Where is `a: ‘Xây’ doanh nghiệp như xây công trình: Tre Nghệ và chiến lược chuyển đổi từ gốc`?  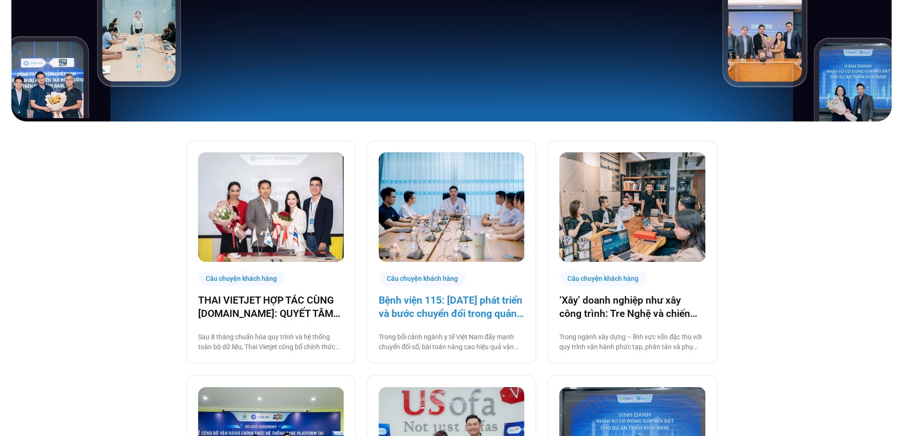 a: ‘Xây’ doanh nghiệp như xây công trình: Tre Nghệ và chiến lược chuyển đổi từ gốc is located at coordinates (632, 307).